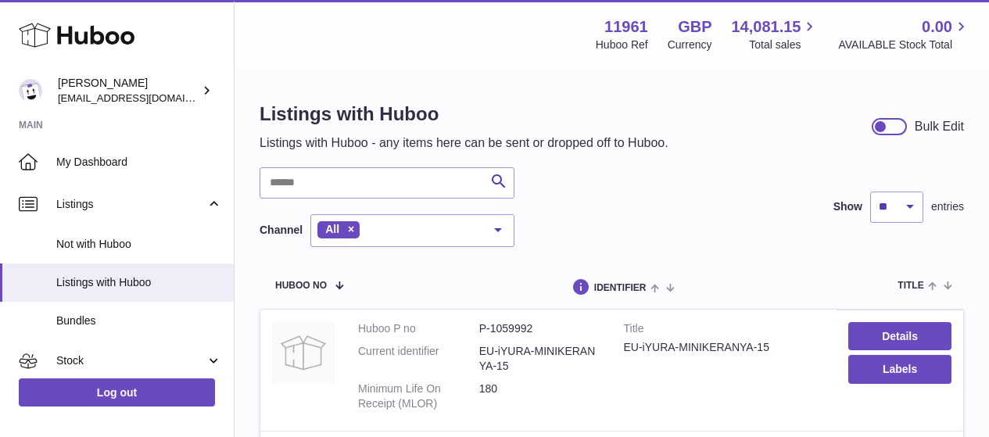  What do you see at coordinates (332, 229) in the screenshot?
I see `span: All` at bounding box center [332, 229].